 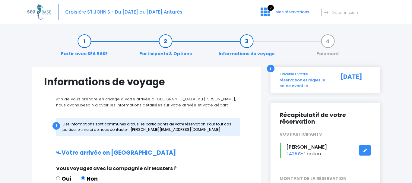 I want to click on label: Oui, so click(x=64, y=178).